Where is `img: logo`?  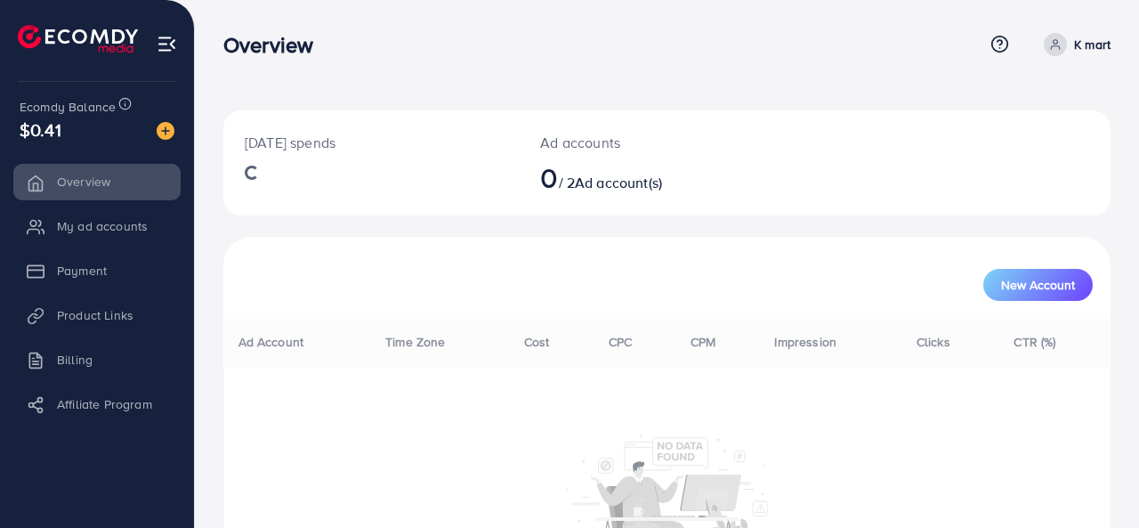 img: logo is located at coordinates (77, 38).